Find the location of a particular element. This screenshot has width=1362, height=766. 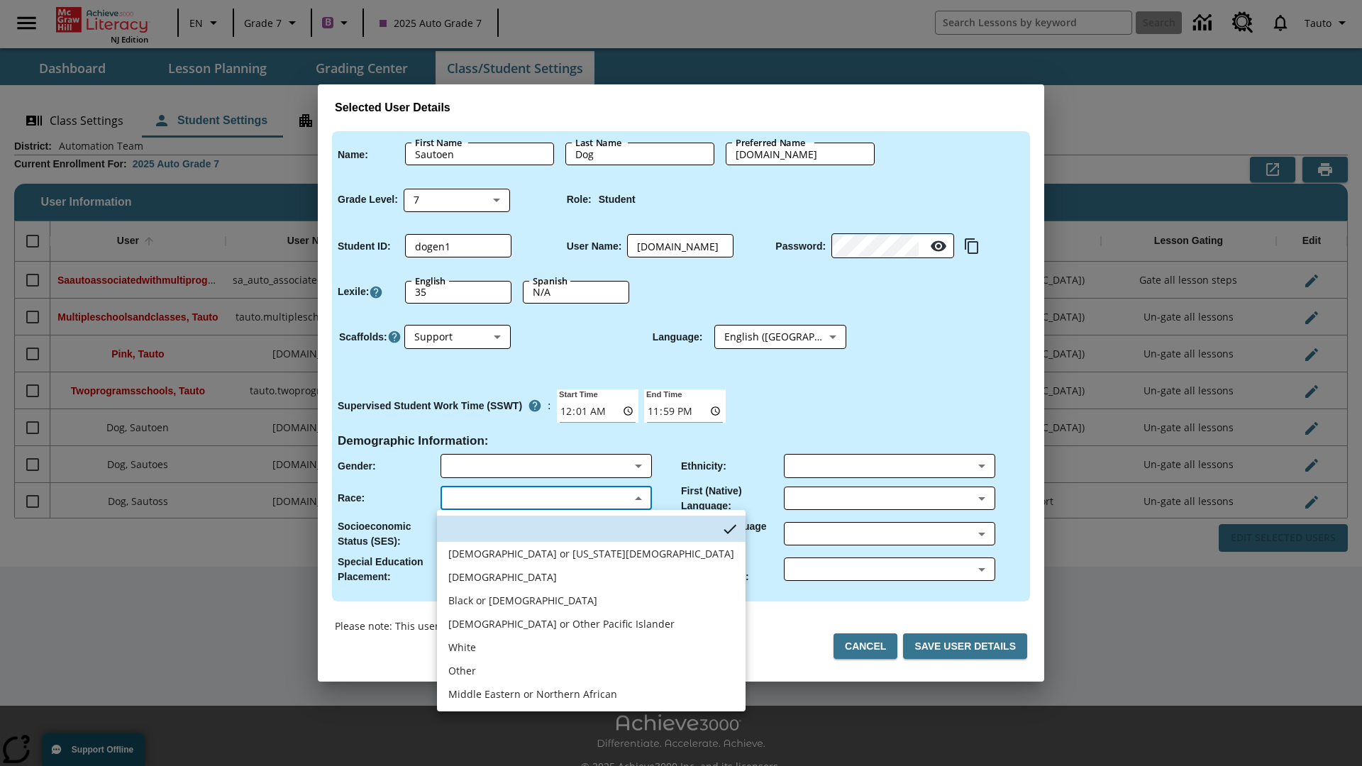

div: White is located at coordinates (462, 647).